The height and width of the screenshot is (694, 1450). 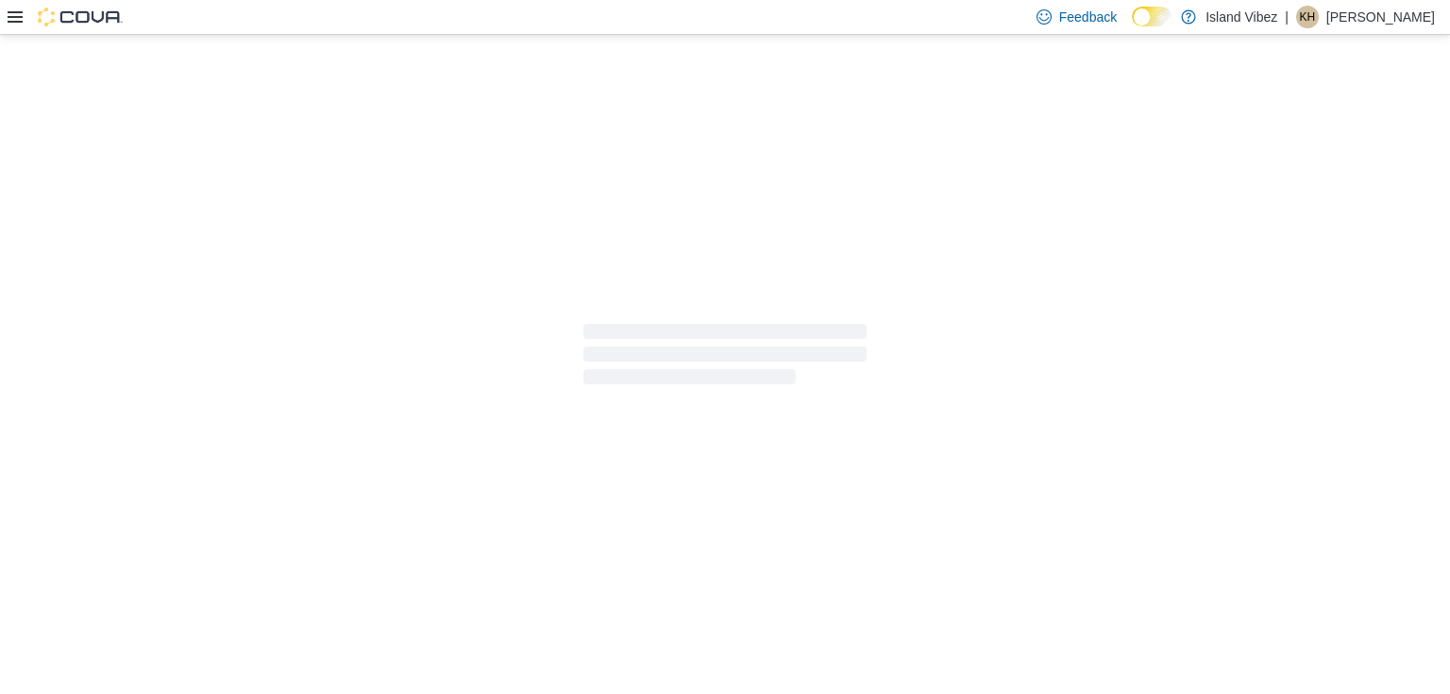 What do you see at coordinates (1241, 17) in the screenshot?
I see `p: Island Vibez` at bounding box center [1241, 17].